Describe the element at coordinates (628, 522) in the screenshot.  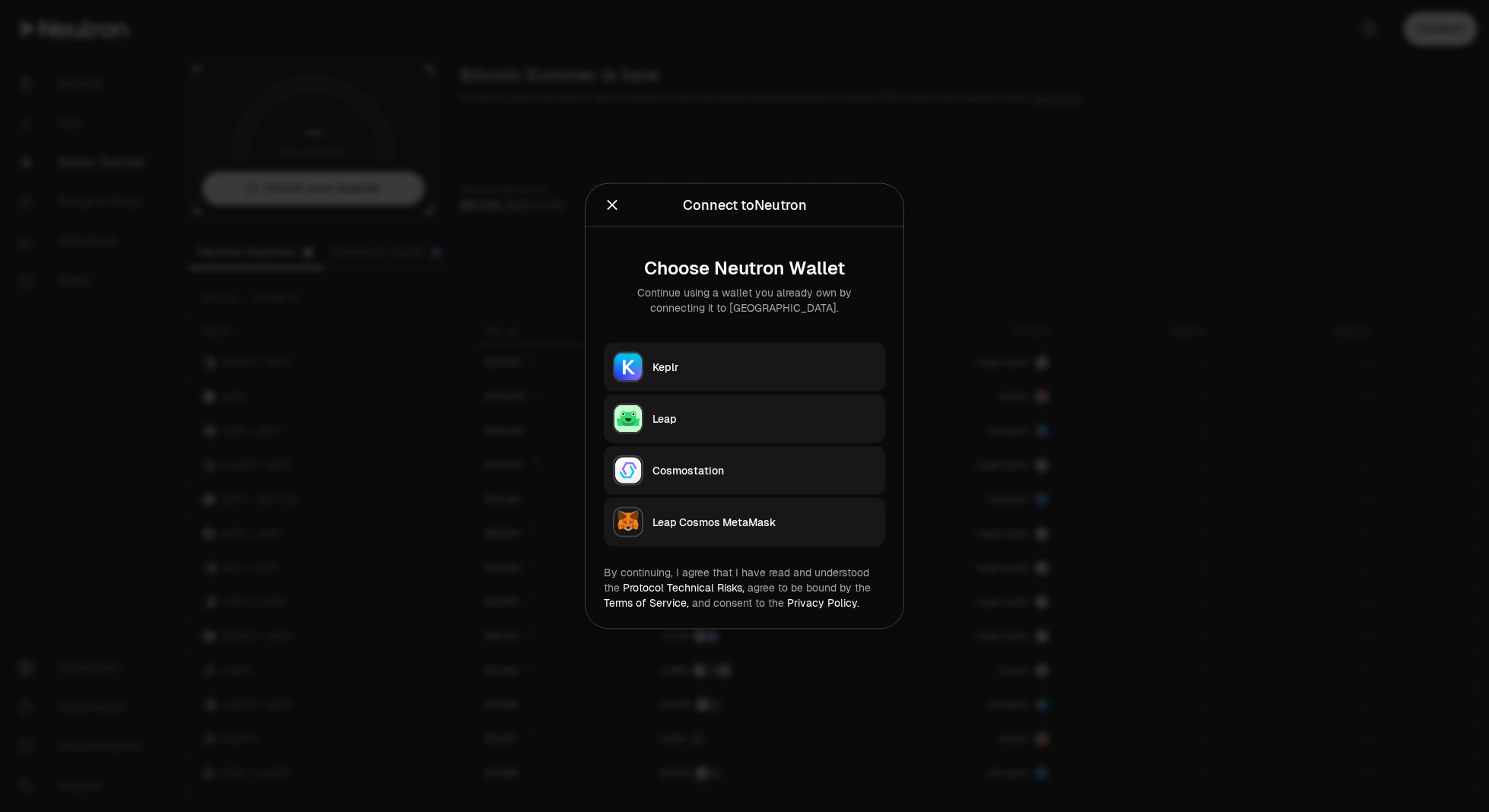
I see `img: Leap Cosmos MetaMask` at that location.